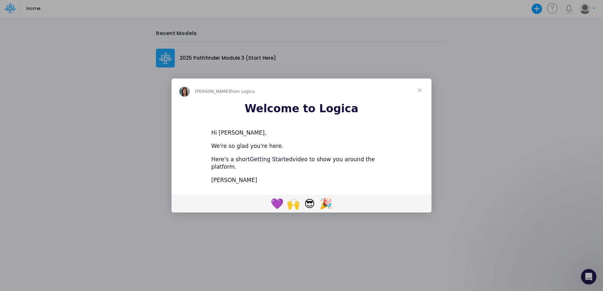 This screenshot has height=291, width=603. What do you see at coordinates (277, 204) in the screenshot?
I see `span: purple heart reaction` at bounding box center [277, 204].